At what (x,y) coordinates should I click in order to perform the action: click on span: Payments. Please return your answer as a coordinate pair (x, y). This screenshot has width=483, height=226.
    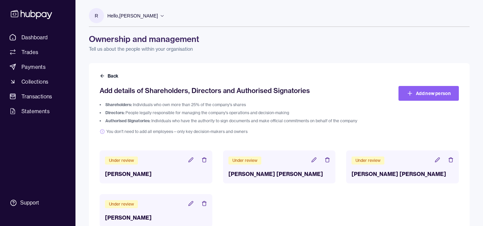
    Looking at the image, I should click on (34, 67).